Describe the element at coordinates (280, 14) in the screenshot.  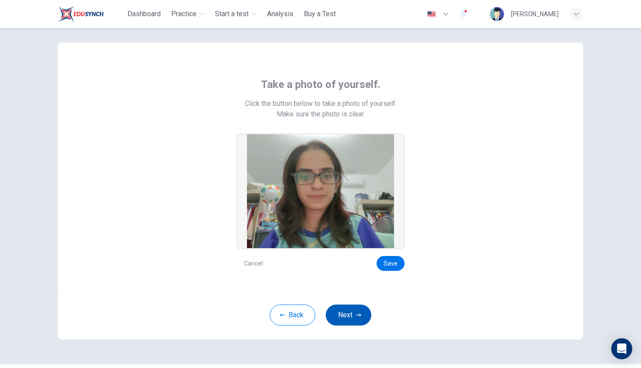
I see `span: Analysis` at that location.